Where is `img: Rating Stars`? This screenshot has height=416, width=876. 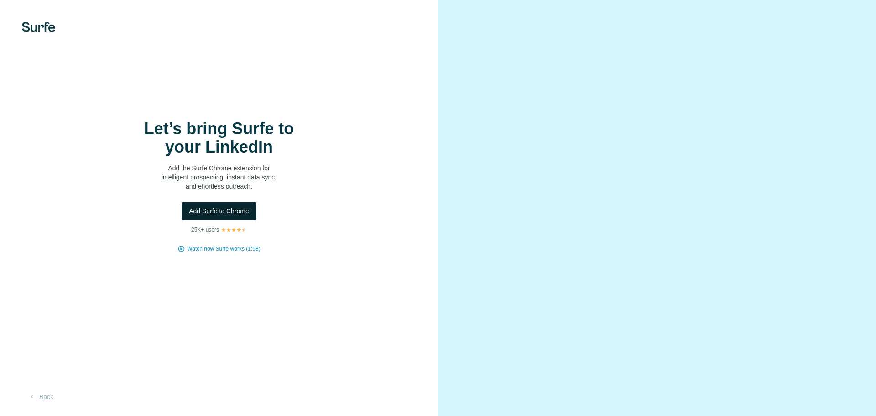 img: Rating Stars is located at coordinates (234, 229).